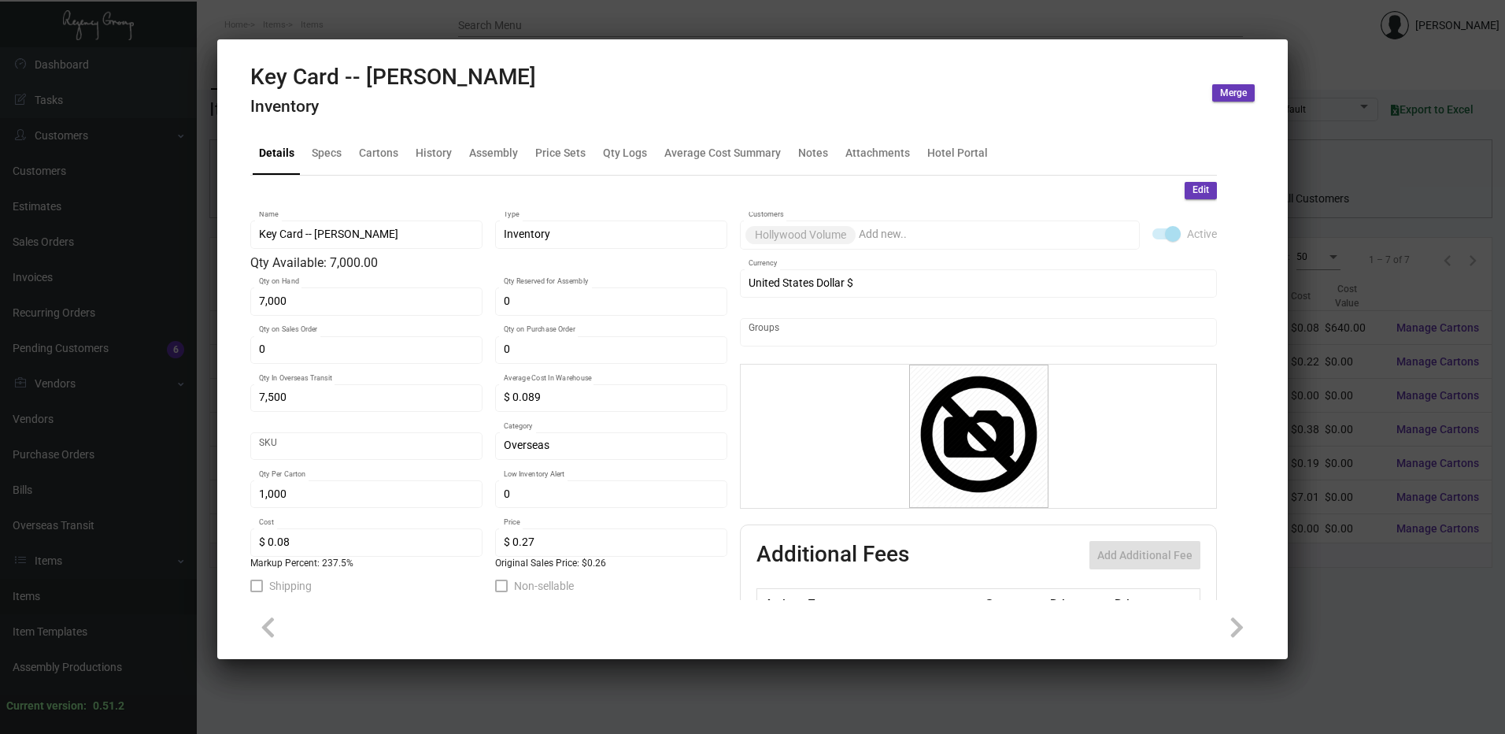 This screenshot has height=734, width=1505. What do you see at coordinates (781, 602) in the screenshot?
I see `th: Active` at bounding box center [781, 602].